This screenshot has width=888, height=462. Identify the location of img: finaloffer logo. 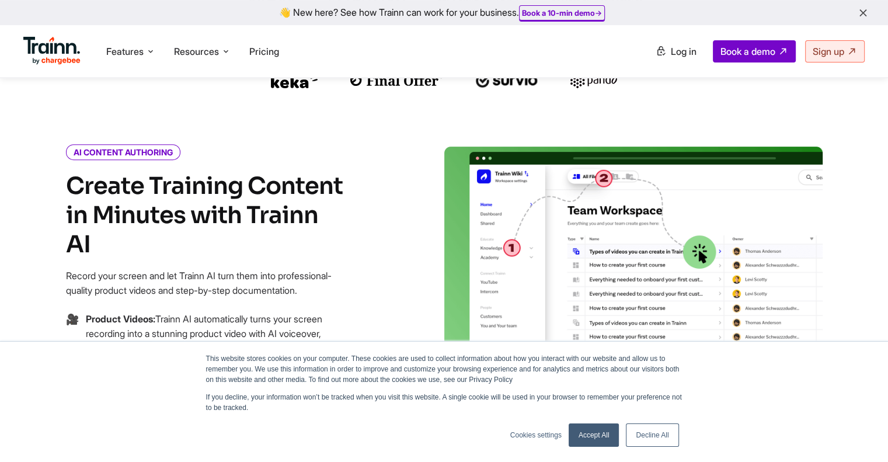
(396, 80).